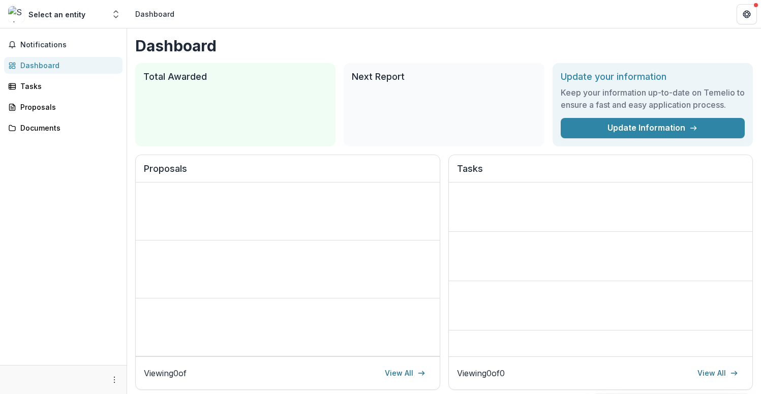 Image resolution: width=761 pixels, height=394 pixels. I want to click on a: Documents, so click(63, 128).